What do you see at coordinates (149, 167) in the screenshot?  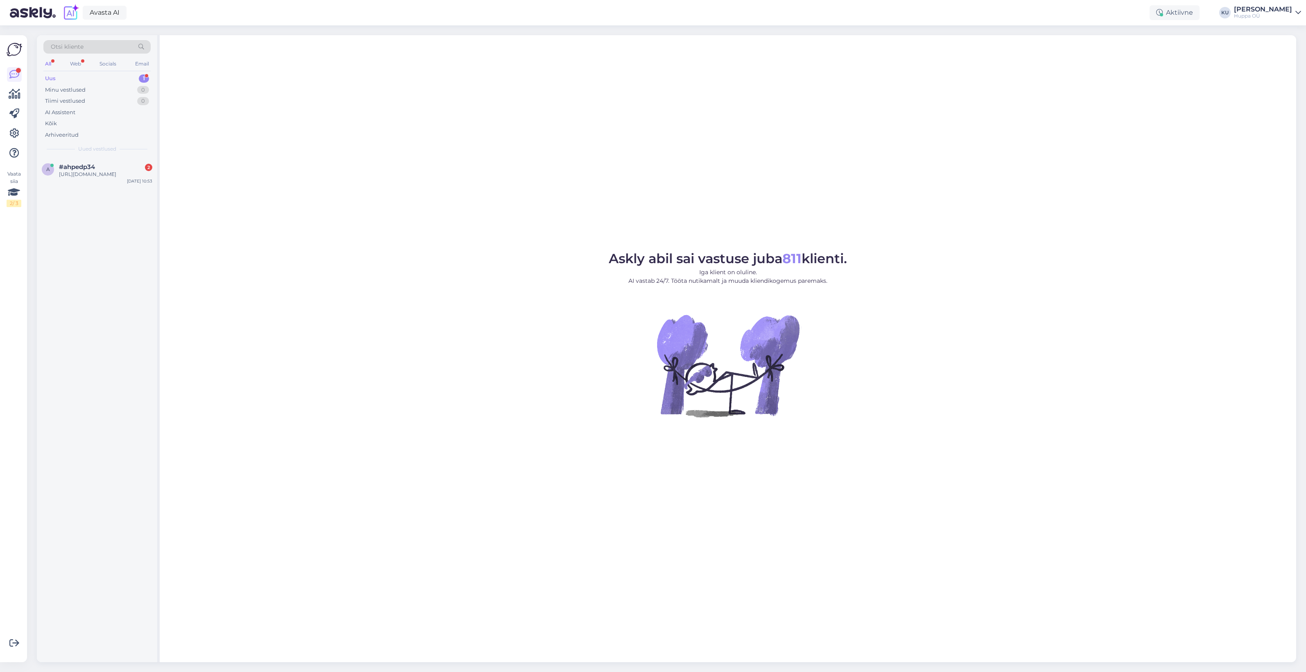 I see `div: 2` at bounding box center [149, 167].